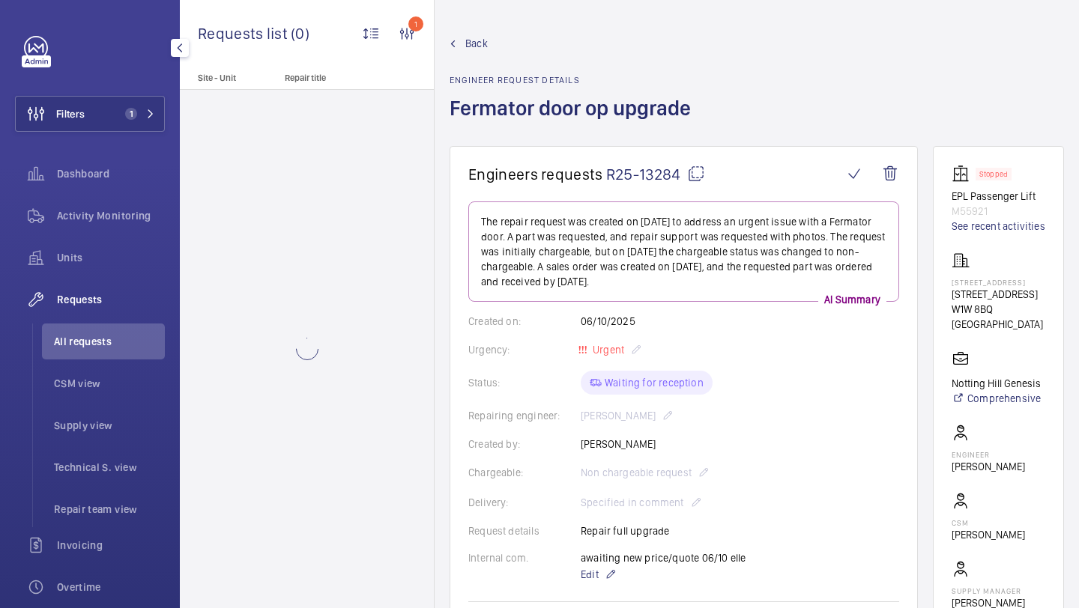 This screenshot has height=608, width=1079. I want to click on span: All requests, so click(109, 342).